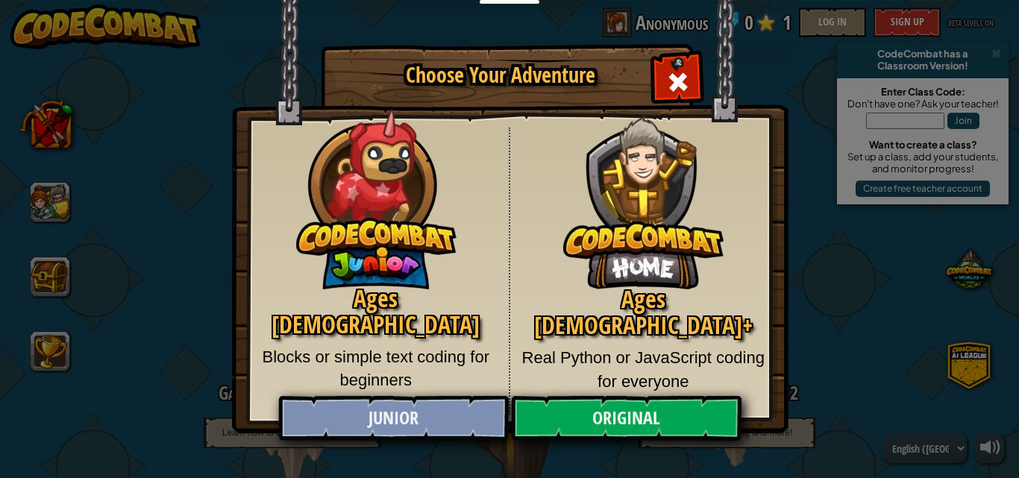 The image size is (1019, 478). Describe the element at coordinates (677, 80) in the screenshot. I see `div: Close modal` at that location.